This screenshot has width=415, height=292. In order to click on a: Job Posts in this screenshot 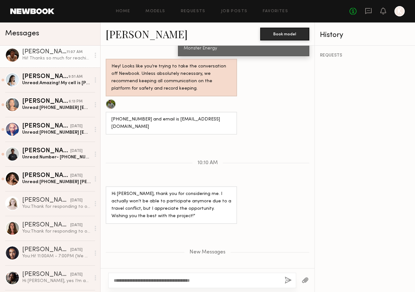, I will do `click(234, 11)`.